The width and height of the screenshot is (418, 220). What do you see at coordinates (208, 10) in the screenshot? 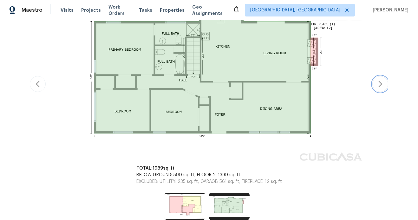
I see `span: Geo Assignments` at bounding box center [208, 10].